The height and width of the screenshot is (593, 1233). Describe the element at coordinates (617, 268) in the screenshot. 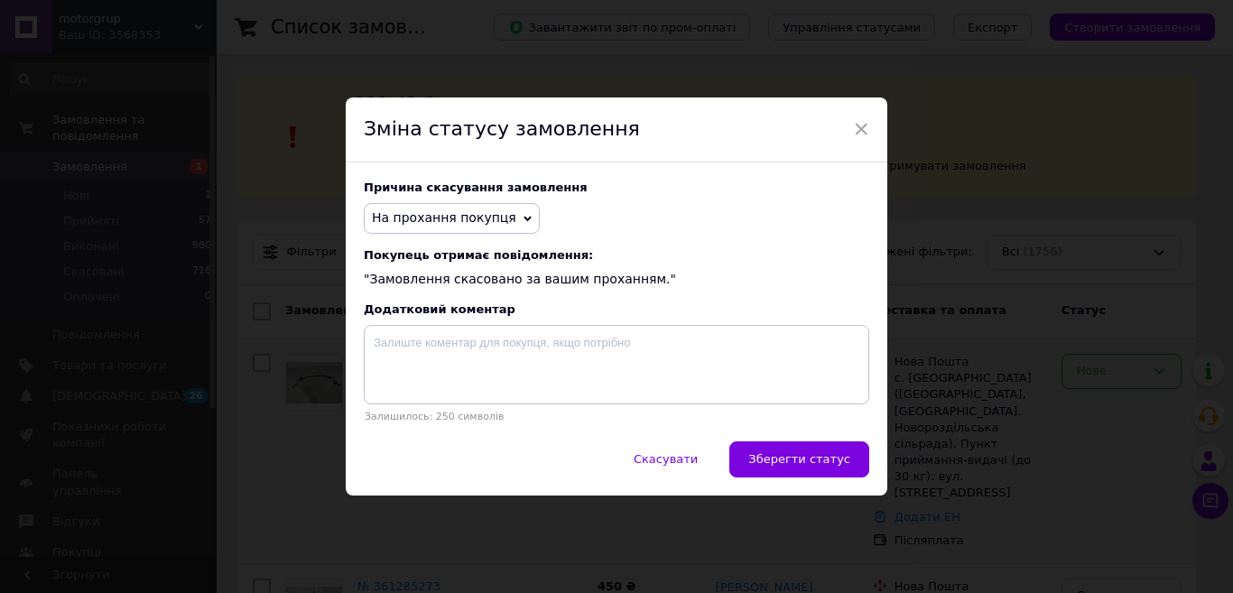

I see `div: "Замовлення скасовано за вашим проханням."` at that location.